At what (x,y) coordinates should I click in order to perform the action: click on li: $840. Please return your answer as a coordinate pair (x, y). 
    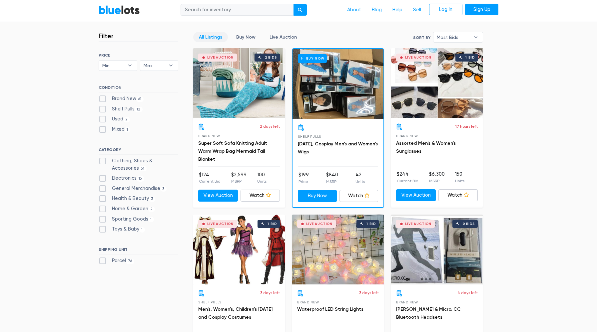
    Looking at the image, I should click on (332, 178).